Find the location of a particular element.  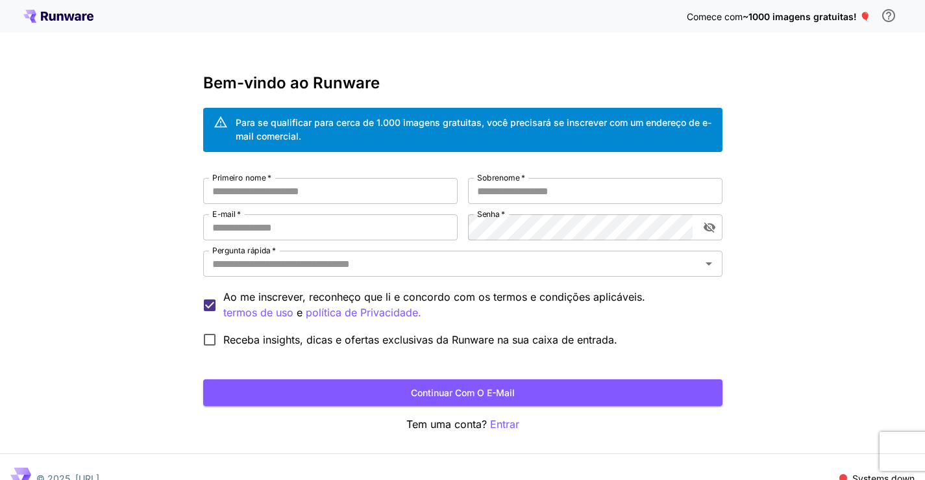

font: Comece com is located at coordinates (715, 16).